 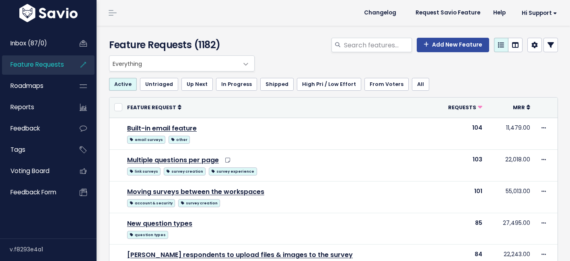 I want to click on td: 104, so click(x=459, y=134).